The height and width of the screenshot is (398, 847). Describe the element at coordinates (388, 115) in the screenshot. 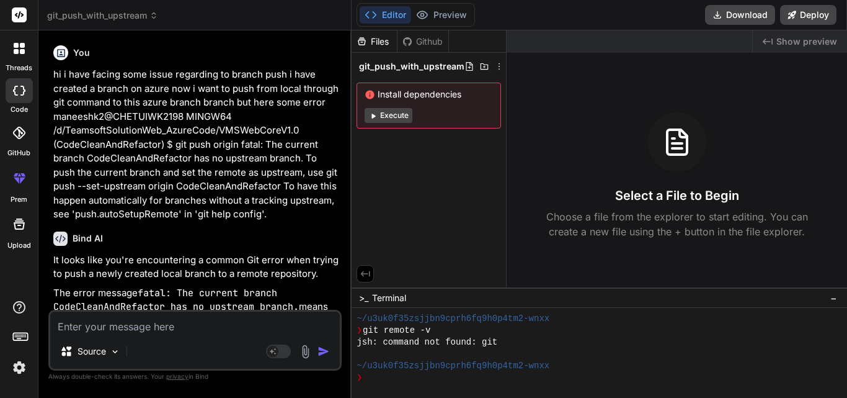

I see `button: Execute` at that location.